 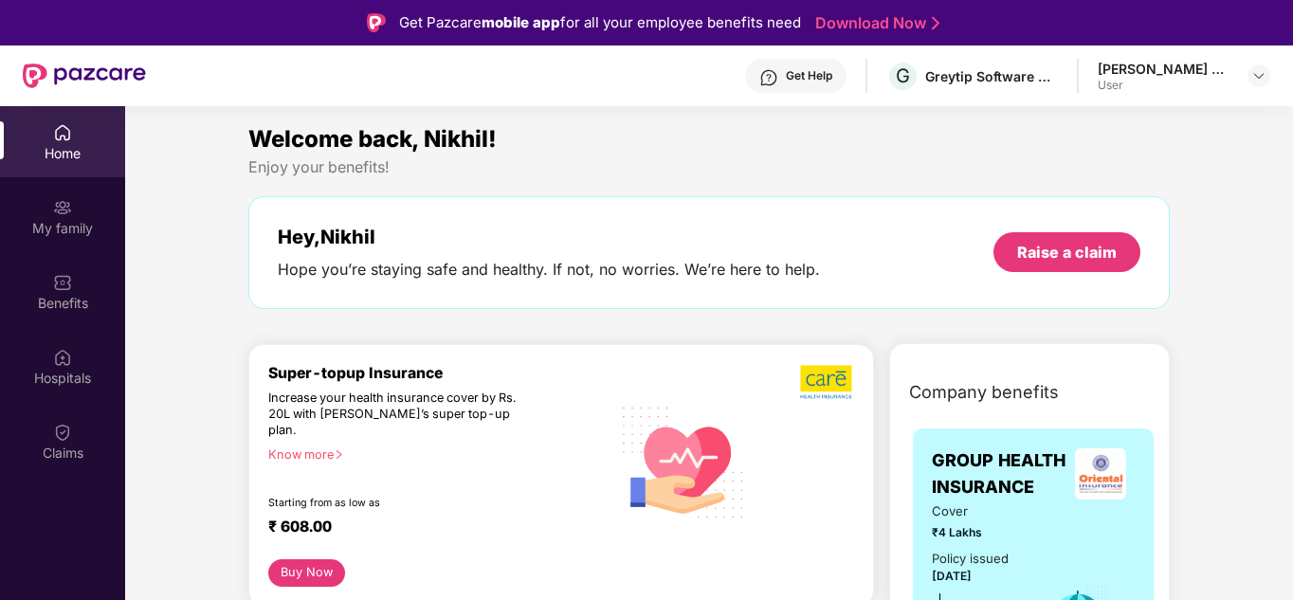 What do you see at coordinates (399, 503) in the screenshot?
I see `div: Starting from as low as` at bounding box center [399, 503].